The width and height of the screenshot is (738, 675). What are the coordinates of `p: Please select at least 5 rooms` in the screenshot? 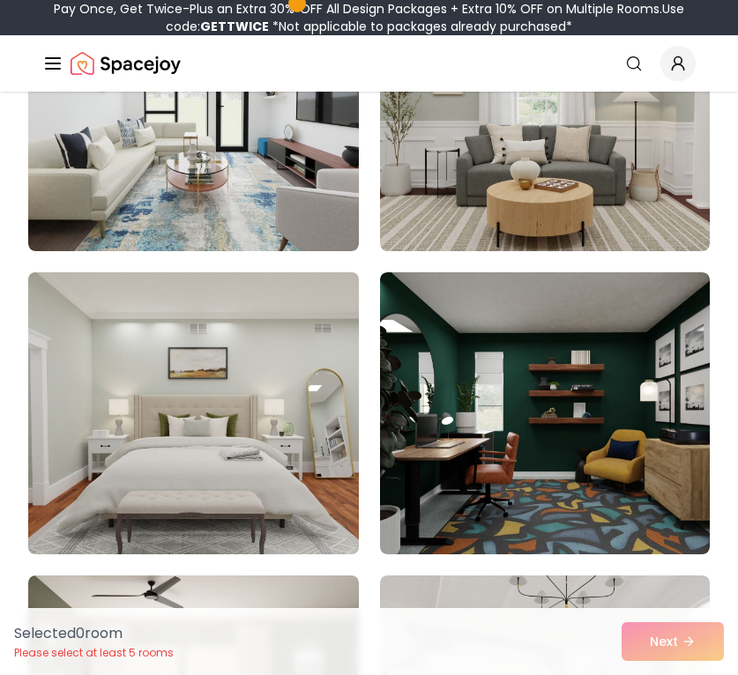 It's located at (93, 653).